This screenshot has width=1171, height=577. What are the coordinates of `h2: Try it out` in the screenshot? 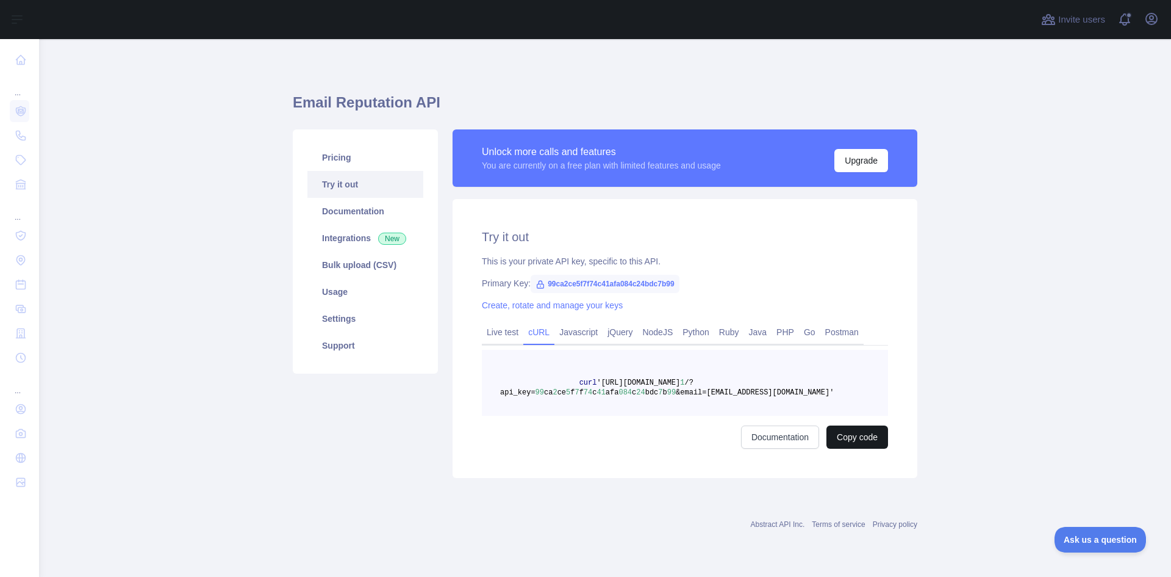 It's located at (685, 237).